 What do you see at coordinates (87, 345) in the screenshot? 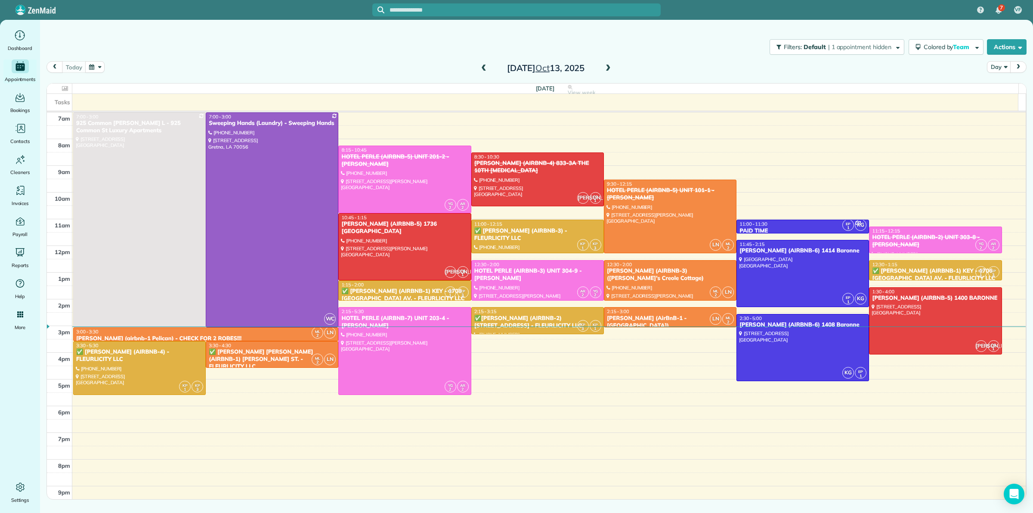
I see `span: 3:30 - 5:30` at bounding box center [87, 345].